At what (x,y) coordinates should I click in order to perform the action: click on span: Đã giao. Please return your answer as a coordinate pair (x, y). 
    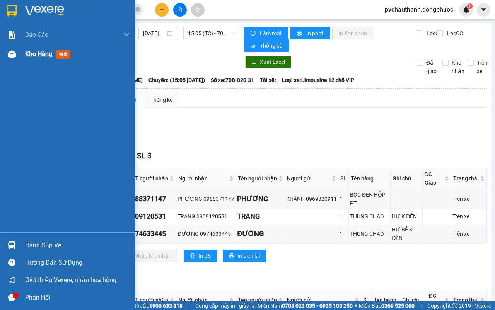
    Looking at the image, I should click on (431, 67).